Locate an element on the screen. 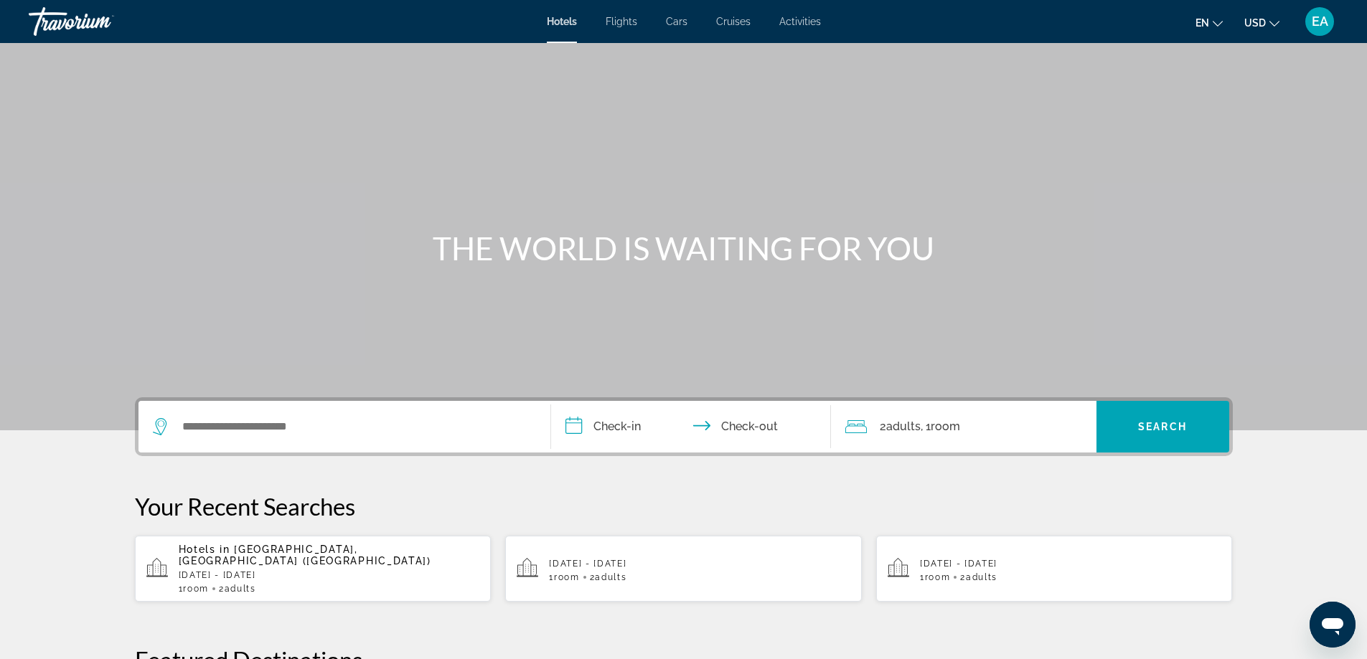  p: Your Recent Searches is located at coordinates (684, 507).